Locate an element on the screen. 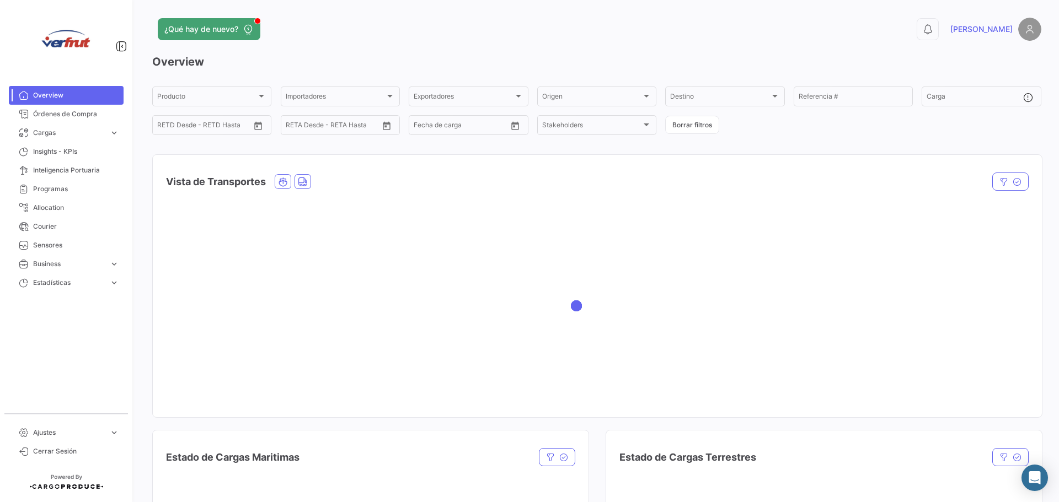 The height and width of the screenshot is (502, 1059). a: Overview is located at coordinates (66, 95).